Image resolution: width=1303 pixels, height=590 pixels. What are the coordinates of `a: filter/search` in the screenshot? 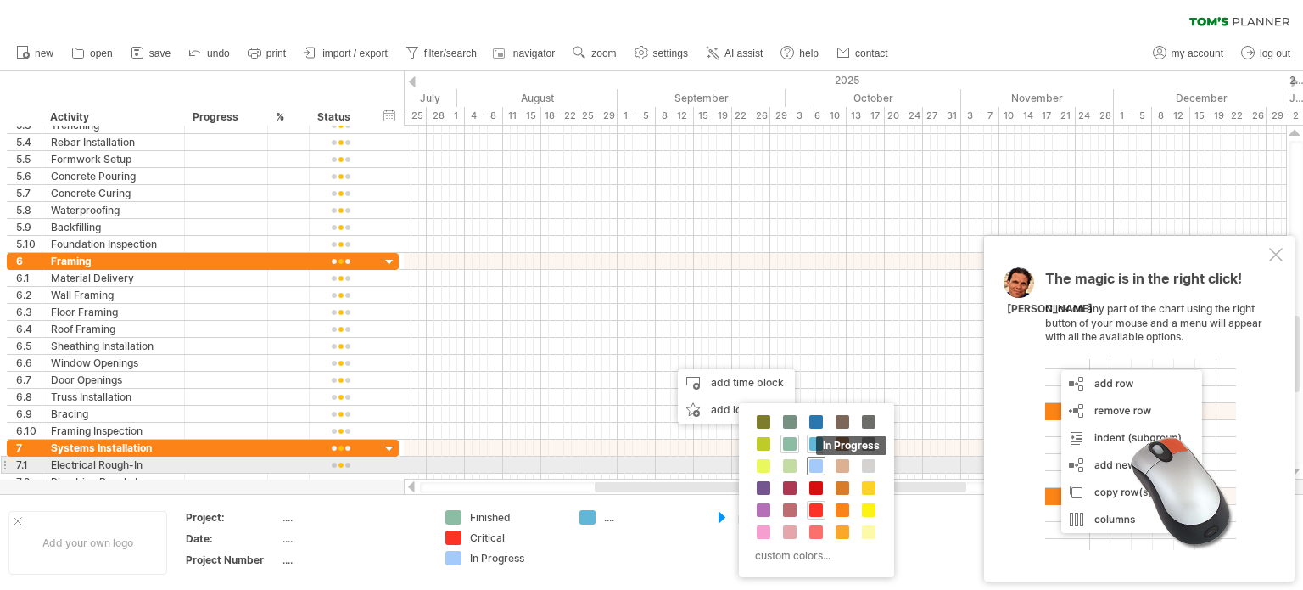 It's located at (441, 53).